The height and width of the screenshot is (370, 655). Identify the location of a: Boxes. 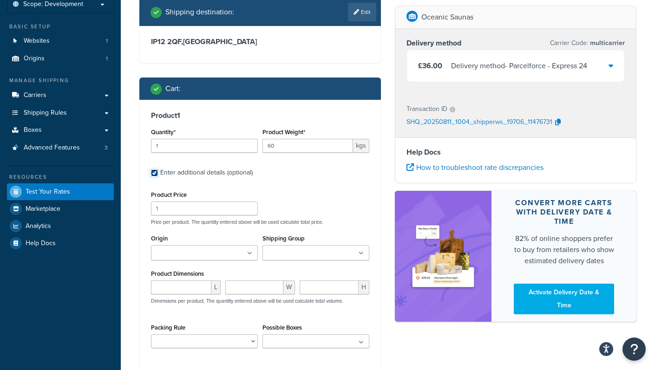
(60, 130).